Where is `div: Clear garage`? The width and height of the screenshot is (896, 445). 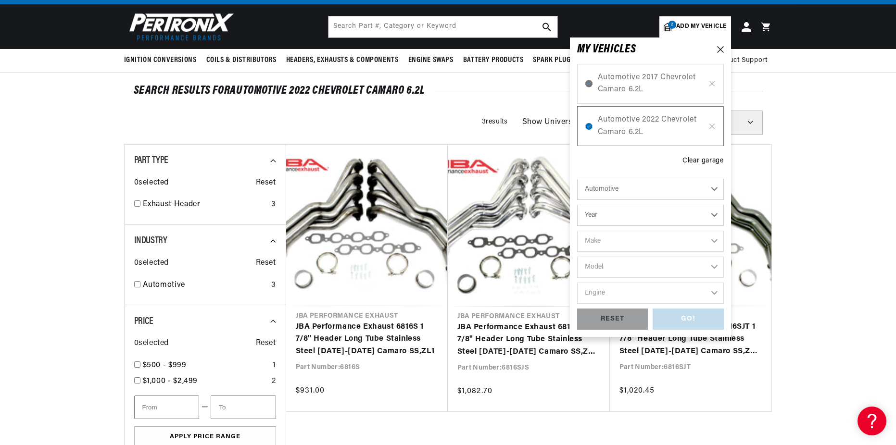 div: Clear garage is located at coordinates (703, 161).